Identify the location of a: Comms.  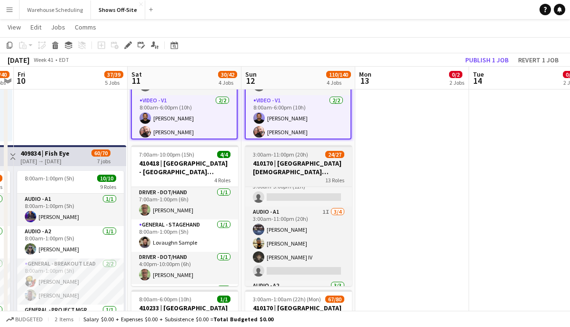
(85, 27).